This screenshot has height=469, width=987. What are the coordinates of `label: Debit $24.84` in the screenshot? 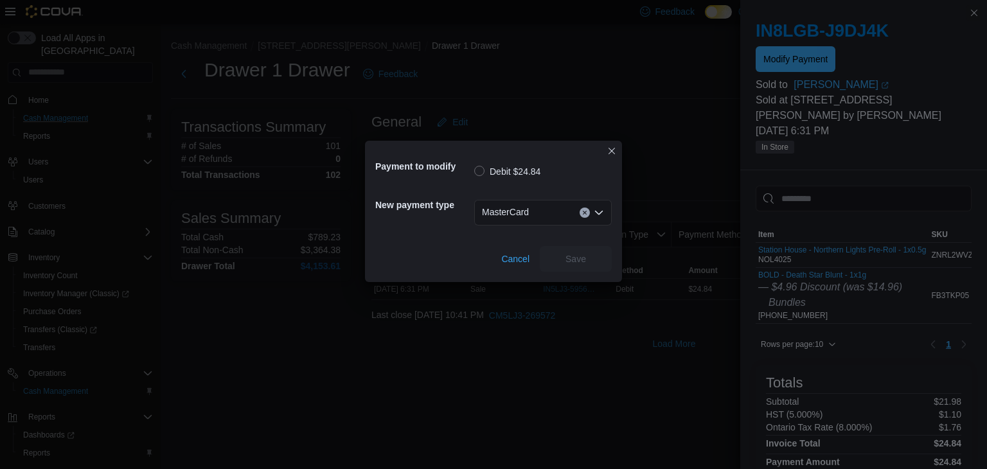 It's located at (507, 172).